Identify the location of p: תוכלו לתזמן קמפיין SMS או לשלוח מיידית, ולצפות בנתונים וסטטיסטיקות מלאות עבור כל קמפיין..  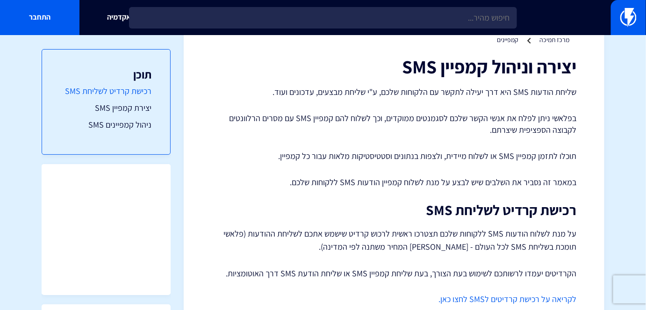
(394, 156).